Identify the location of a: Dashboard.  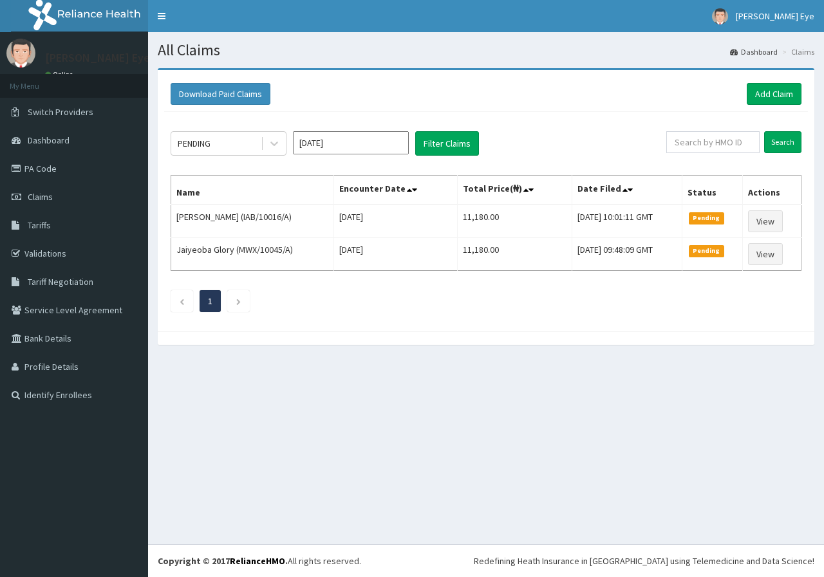
(753, 51).